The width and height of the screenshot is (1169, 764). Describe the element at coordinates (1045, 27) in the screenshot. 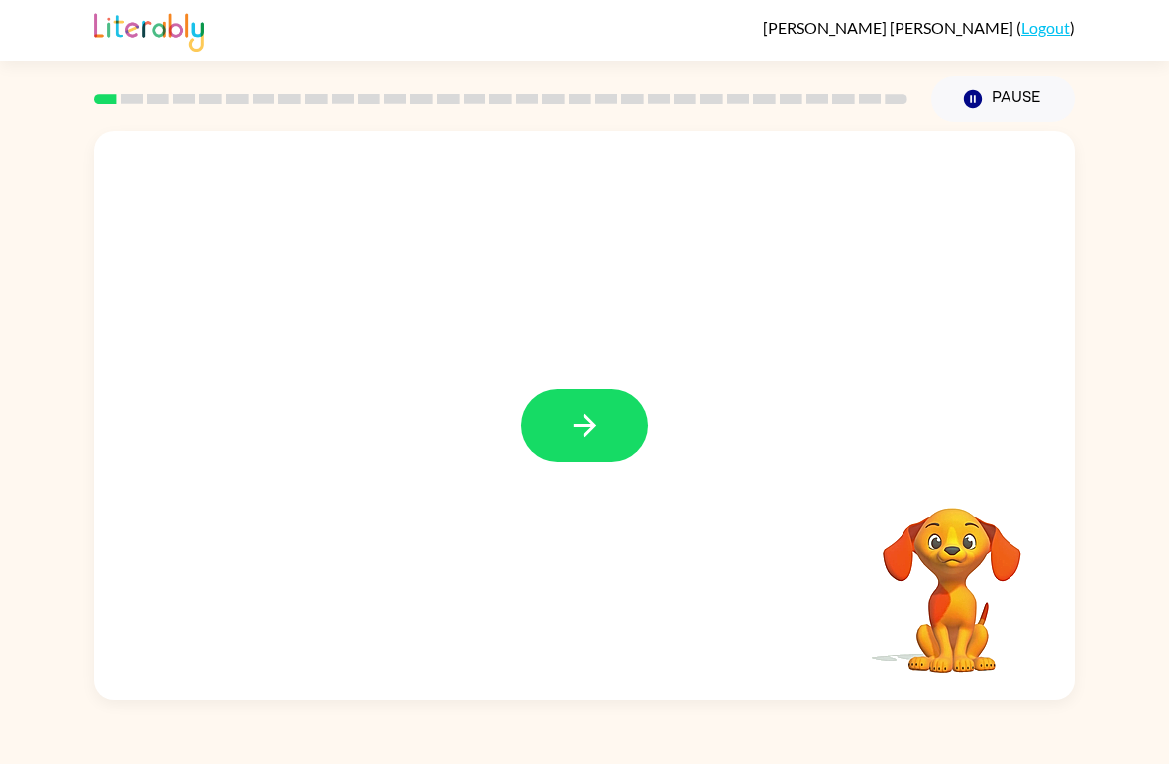

I see `a: Logout` at that location.